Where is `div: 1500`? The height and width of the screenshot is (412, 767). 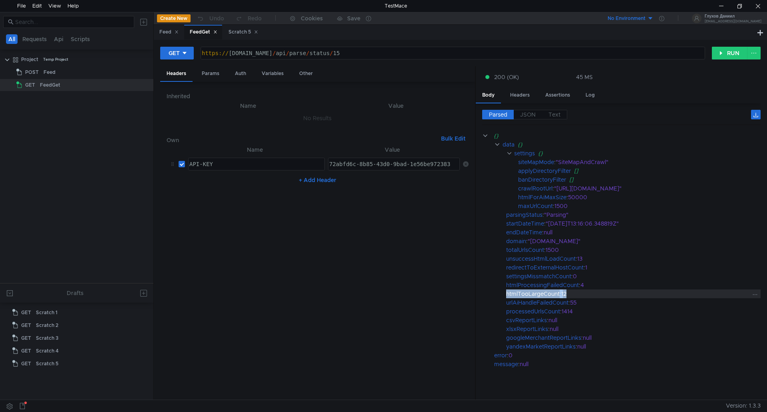 div: 1500 is located at coordinates (653, 206).